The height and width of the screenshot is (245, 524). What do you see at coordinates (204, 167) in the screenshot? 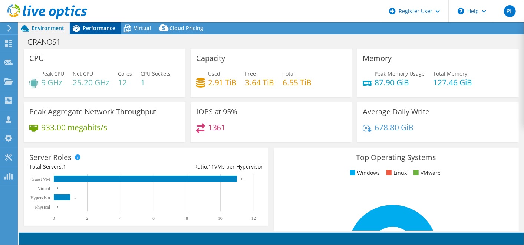
I see `div: Ratio: VMs per Hypervisor` at bounding box center [204, 167].